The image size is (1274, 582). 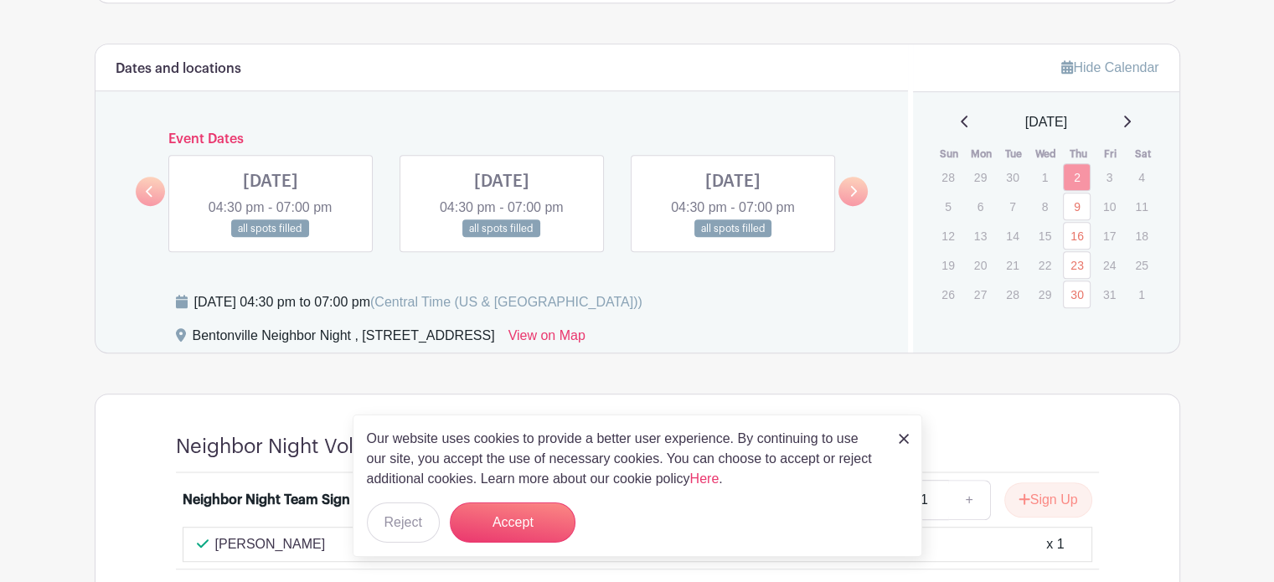 I want to click on p: 18, so click(x=1141, y=235).